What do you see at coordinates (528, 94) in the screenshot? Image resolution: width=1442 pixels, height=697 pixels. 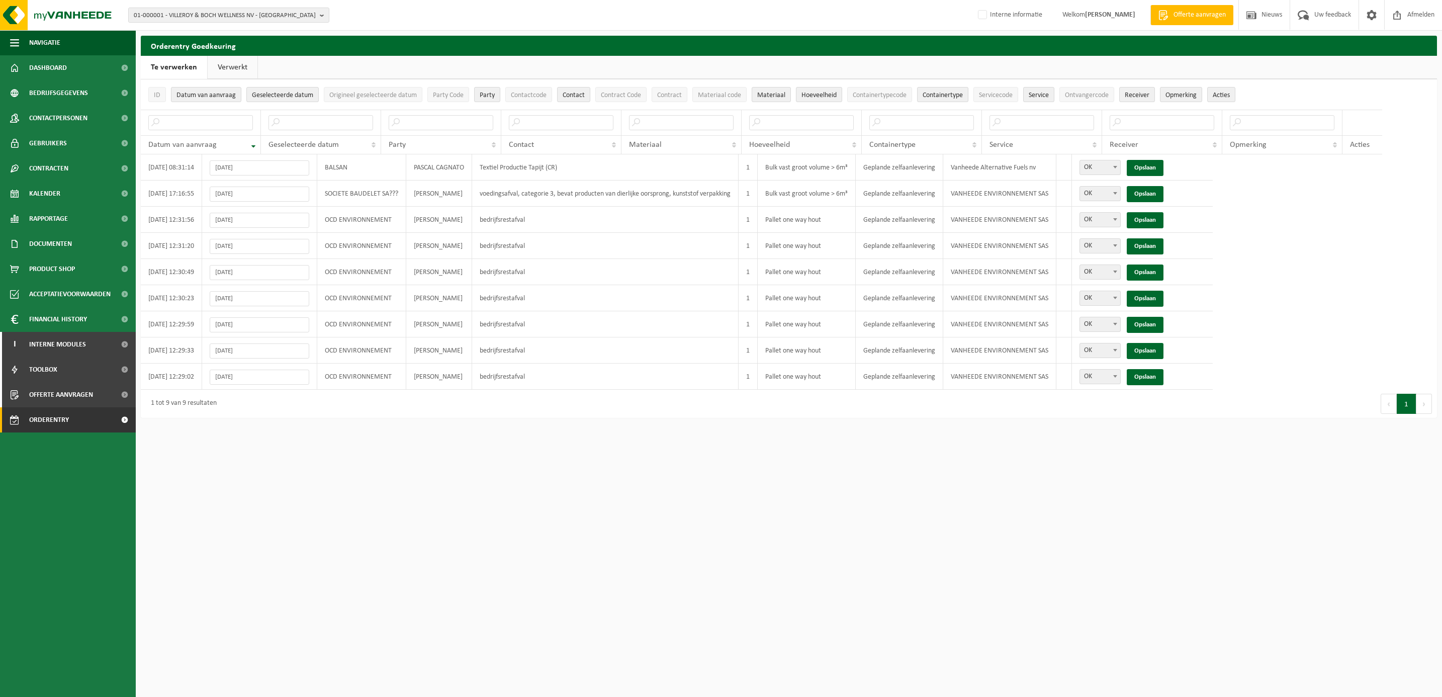 I see `button: ContactcodeContactcode: Activate to sort` at bounding box center [528, 94].